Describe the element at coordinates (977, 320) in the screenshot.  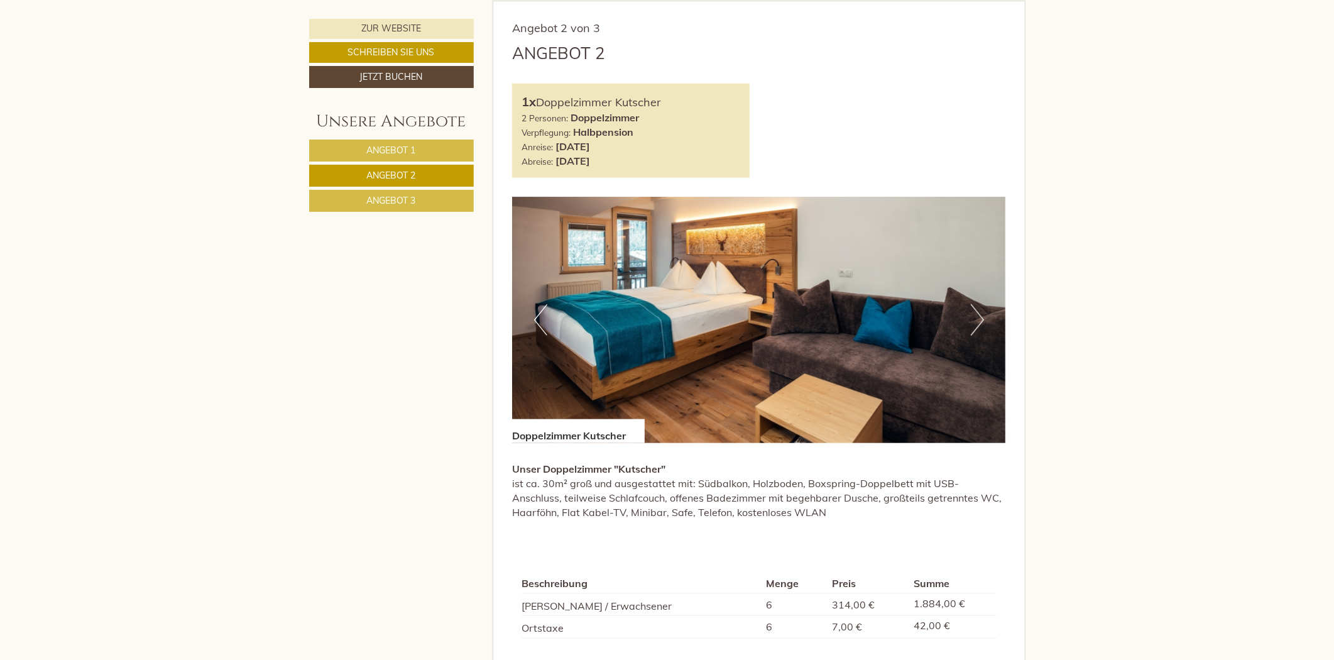
I see `button: Next` at that location.